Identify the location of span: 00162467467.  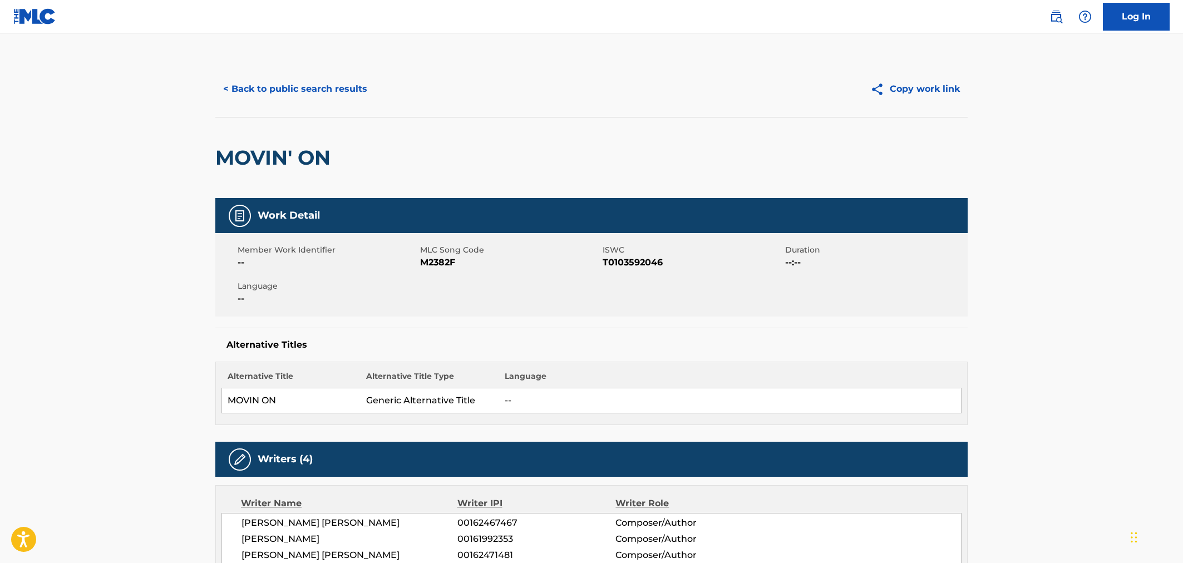
(536, 523).